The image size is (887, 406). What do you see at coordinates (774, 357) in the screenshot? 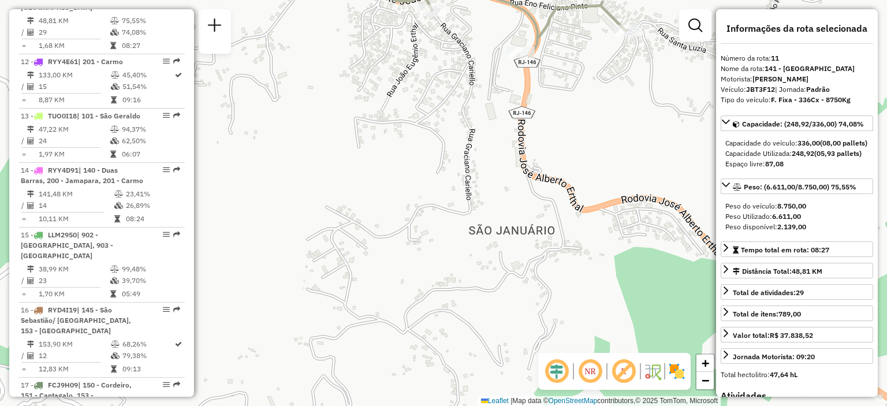
I see `div: Jornada Motorista: 09:20` at bounding box center [774, 357].